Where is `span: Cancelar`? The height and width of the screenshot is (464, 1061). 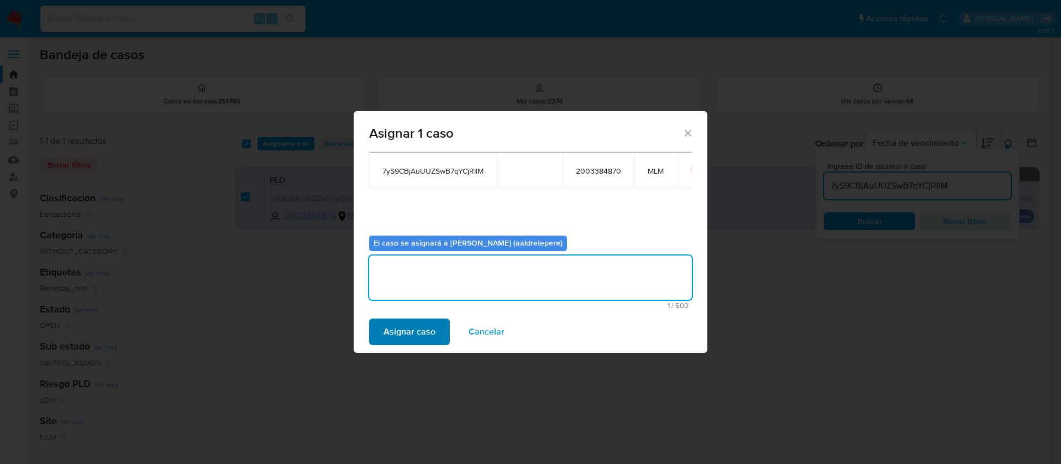
span: Cancelar is located at coordinates (486, 331).